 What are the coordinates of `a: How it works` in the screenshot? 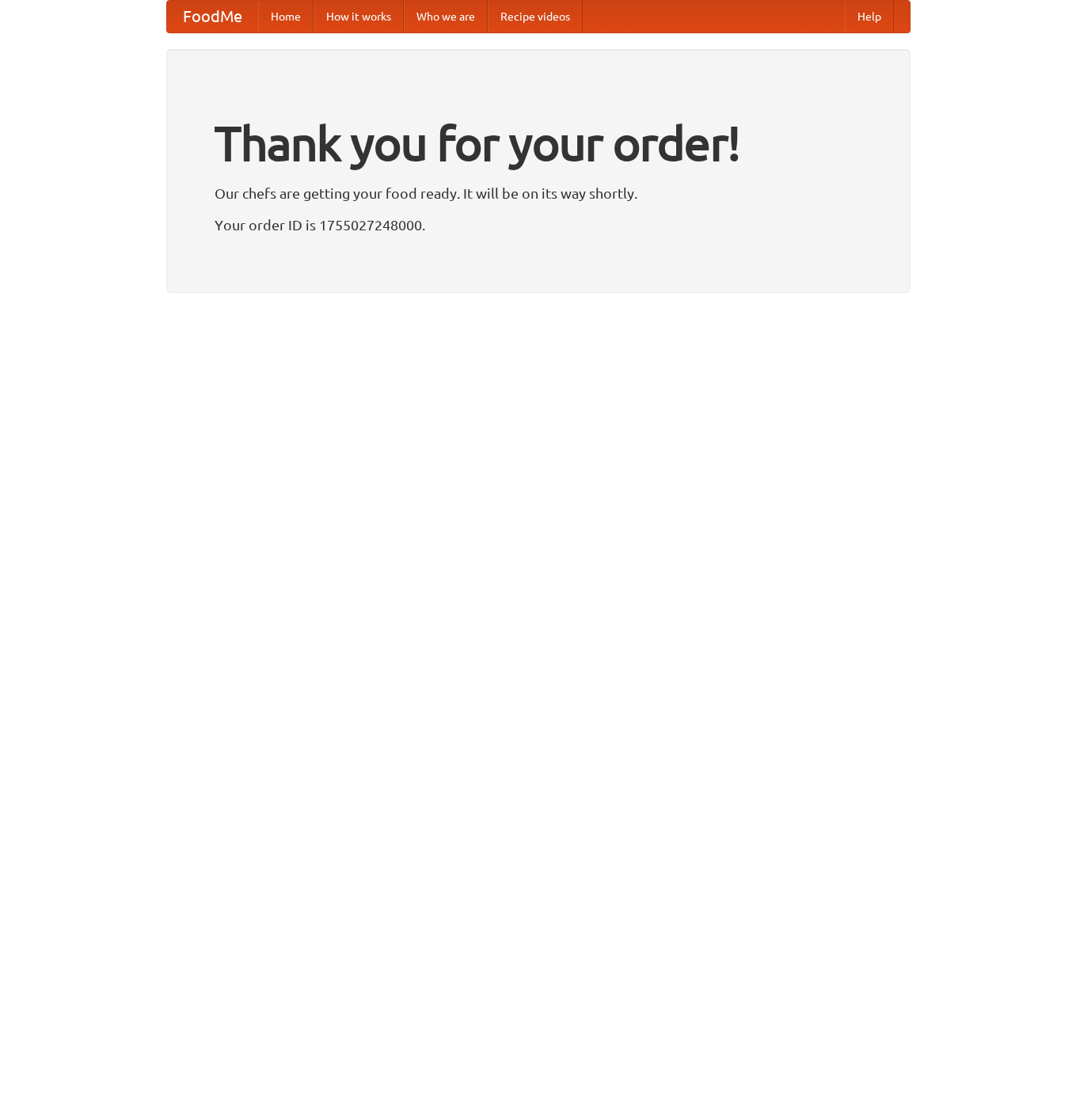 It's located at (358, 17).